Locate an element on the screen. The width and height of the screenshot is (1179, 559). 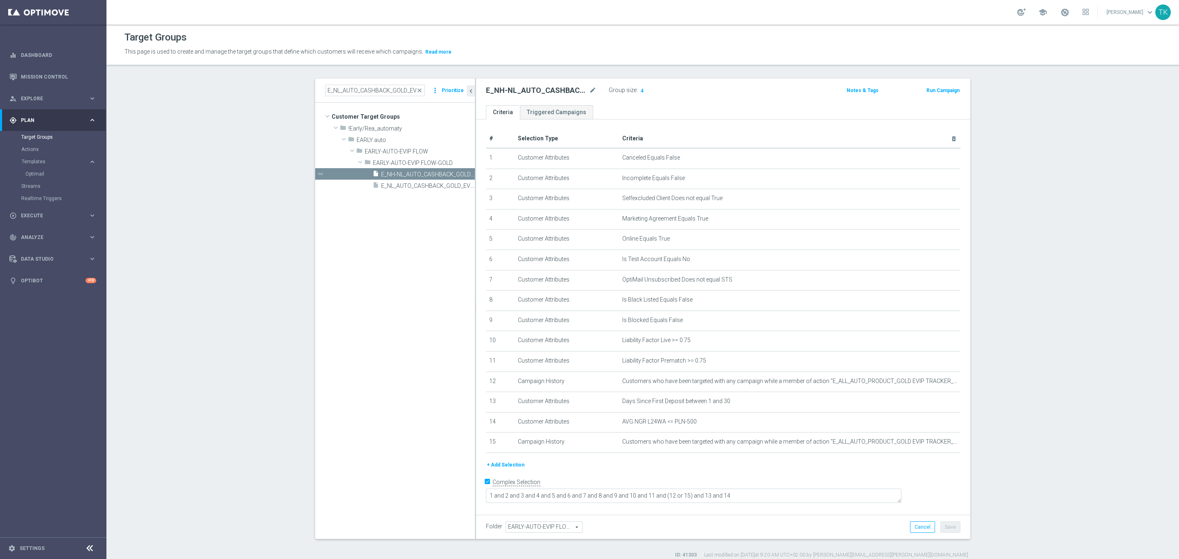
i: insert_drive_file is located at coordinates (376, 186).